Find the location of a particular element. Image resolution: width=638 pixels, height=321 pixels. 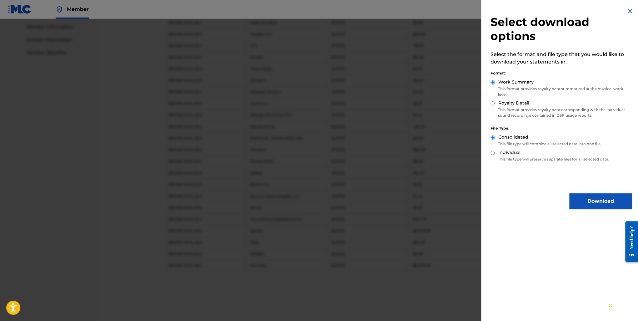

img: MLC Logo is located at coordinates (19, 9).